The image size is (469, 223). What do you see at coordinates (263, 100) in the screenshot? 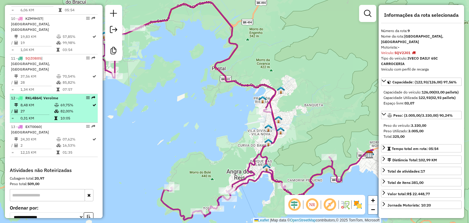
I see `img: RN Praia da Ribeira` at bounding box center [263, 100].